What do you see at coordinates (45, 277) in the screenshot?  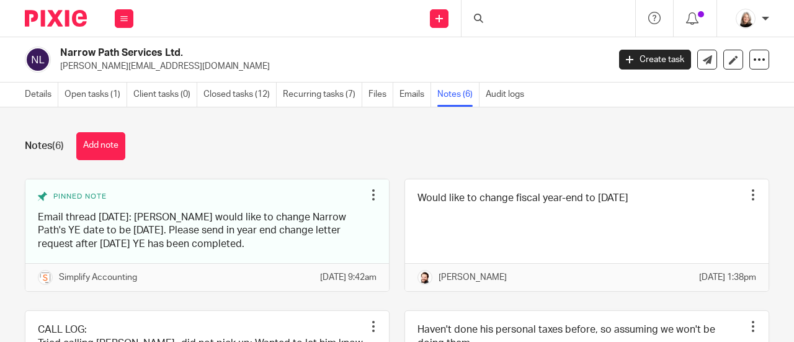 I see `img: Screenshot%202023-11-29%20141159.png` at bounding box center [45, 277].